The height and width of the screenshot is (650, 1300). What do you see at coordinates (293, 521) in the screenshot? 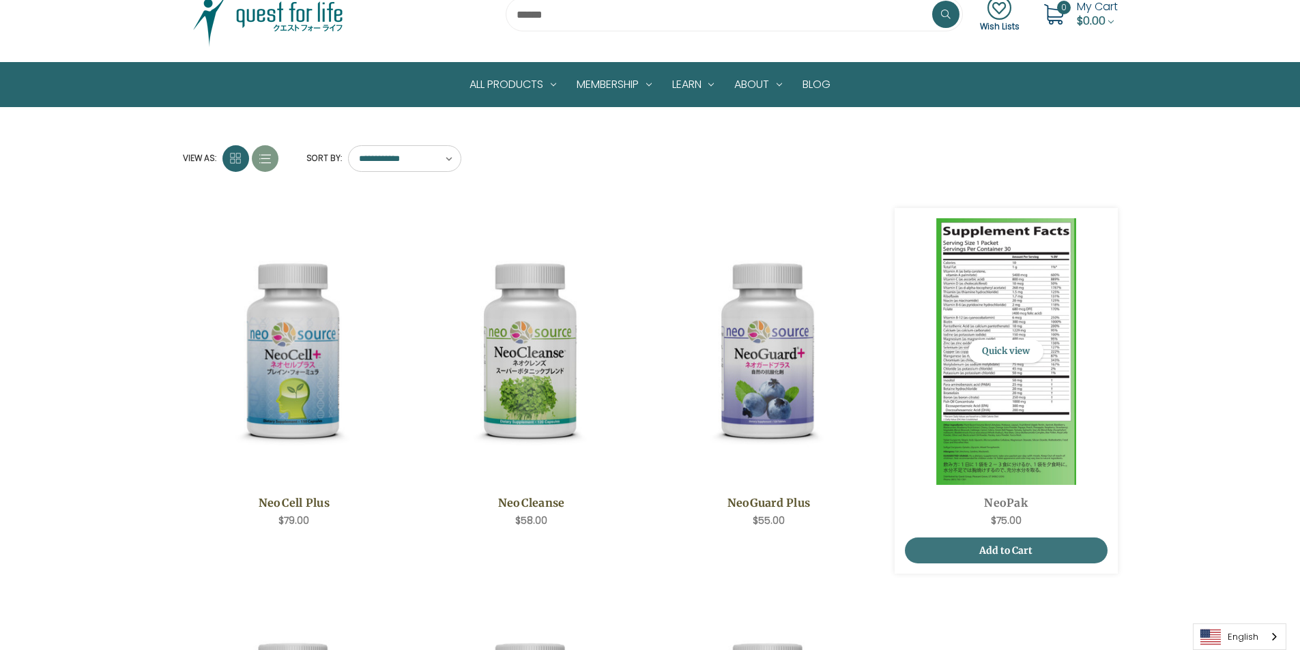
I see `span: $79.00` at bounding box center [293, 521].